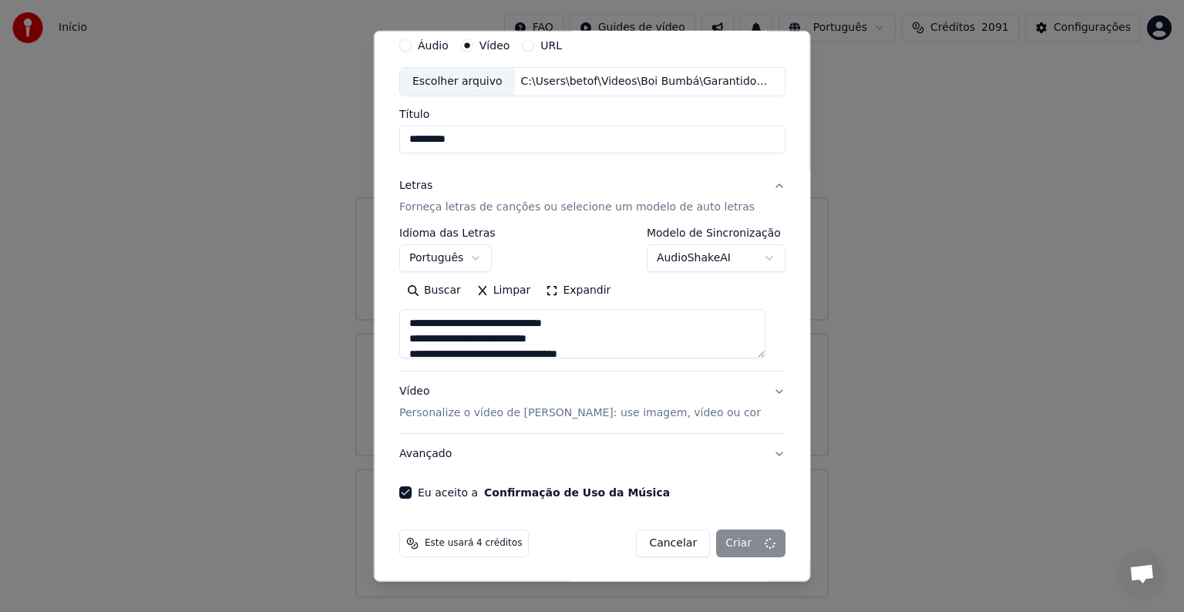 The height and width of the screenshot is (612, 1184). I want to click on div: LetrasForneça letras de canções ou selecione um modelo de auto letras, so click(592, 299).